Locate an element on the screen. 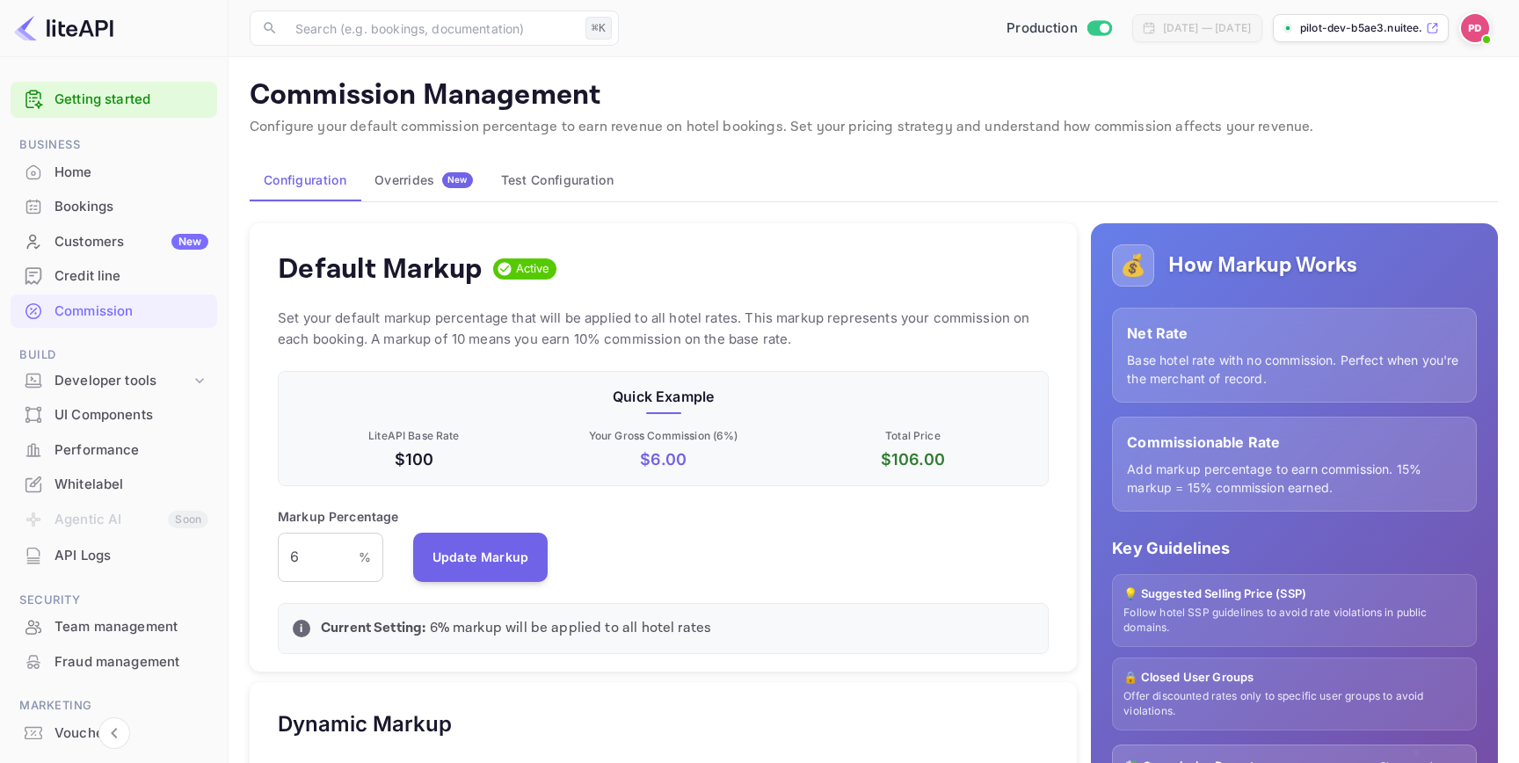 The image size is (1519, 763). a: Performance is located at coordinates (113, 449).